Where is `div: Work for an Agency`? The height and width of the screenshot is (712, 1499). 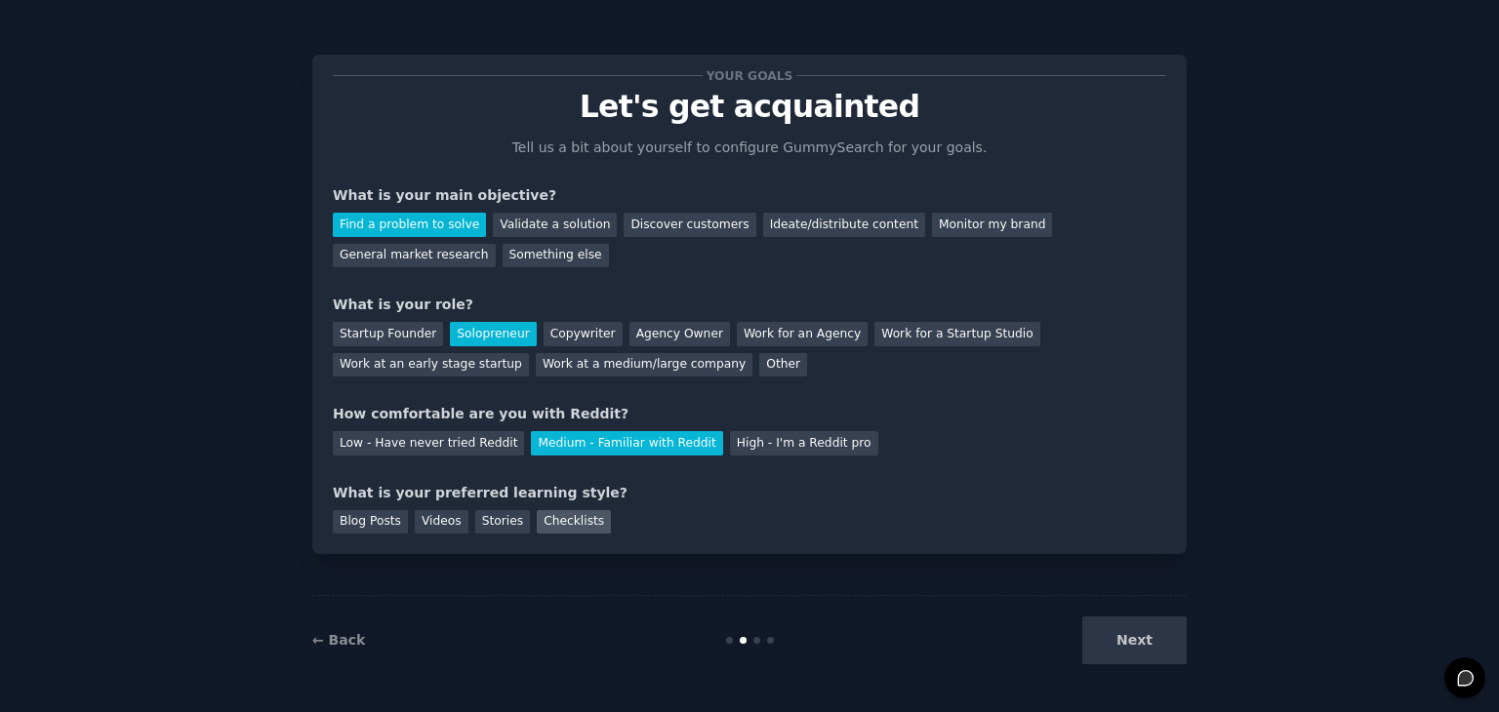
div: Work for an Agency is located at coordinates (802, 334).